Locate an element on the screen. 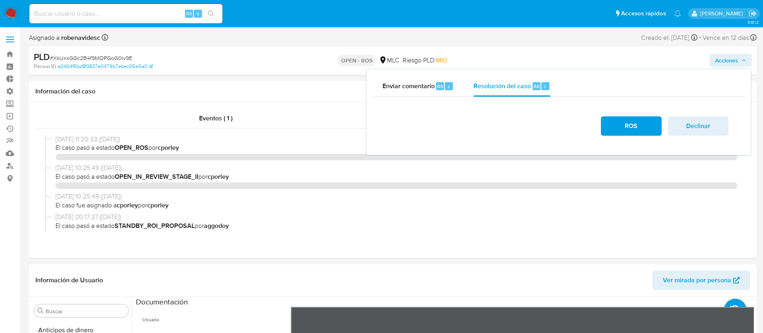 This screenshot has width=763, height=333. p: OPEN - ROS is located at coordinates (357, 60).